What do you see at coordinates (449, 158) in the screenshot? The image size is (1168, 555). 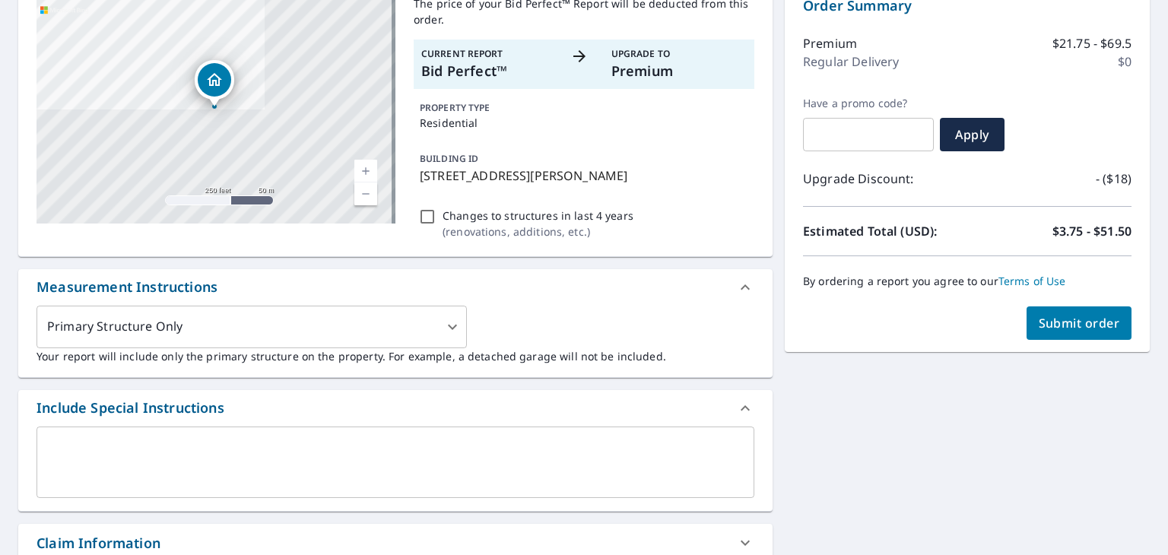 I see `p: BUILDING ID` at bounding box center [449, 158].